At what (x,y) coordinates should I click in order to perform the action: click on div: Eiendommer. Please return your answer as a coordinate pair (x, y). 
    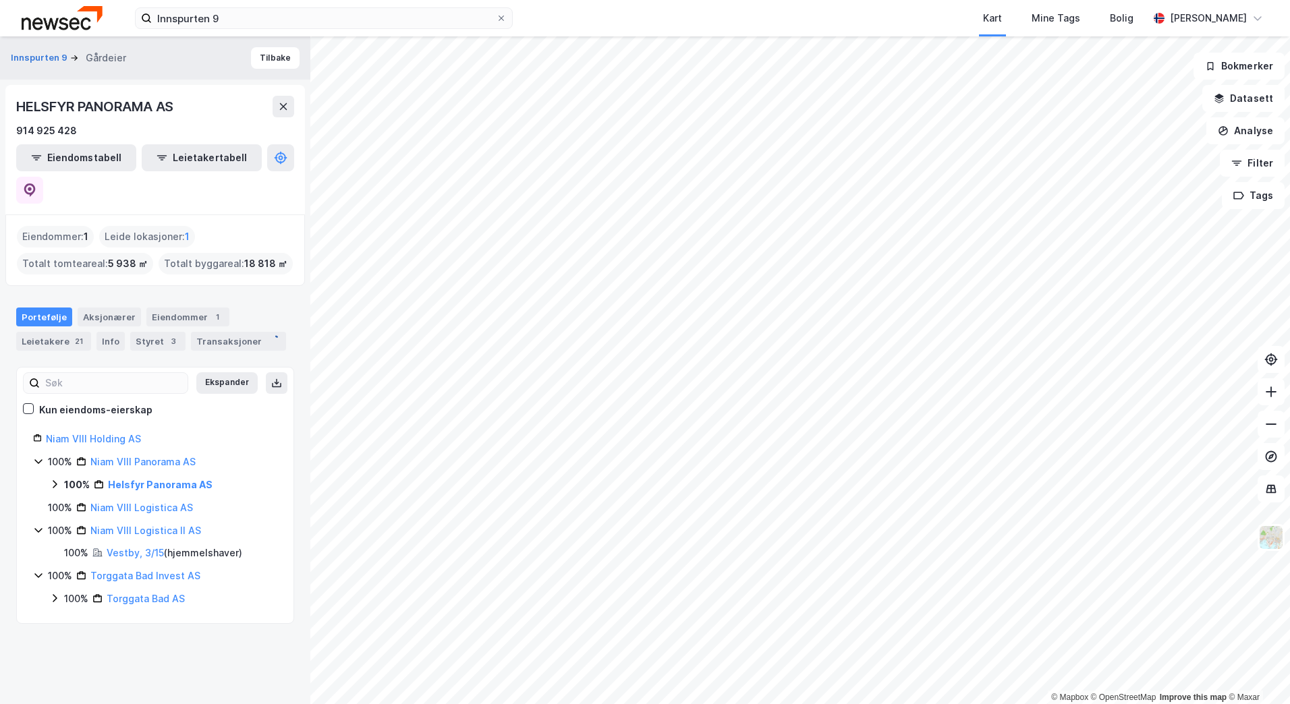
    Looking at the image, I should click on (188, 317).